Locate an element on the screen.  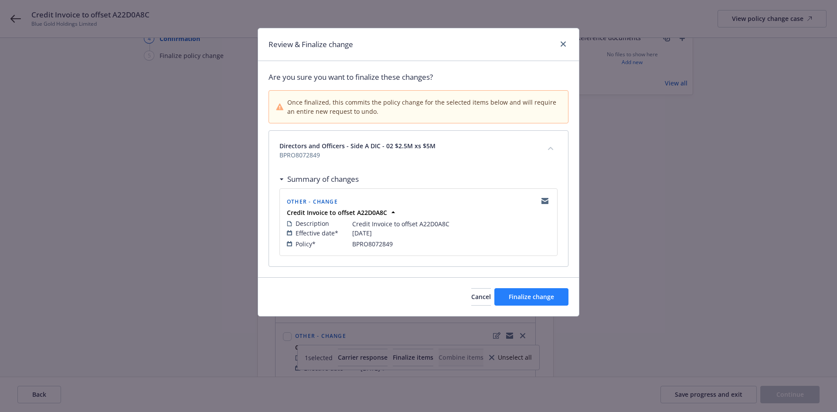
span: Policy* is located at coordinates (306, 244).